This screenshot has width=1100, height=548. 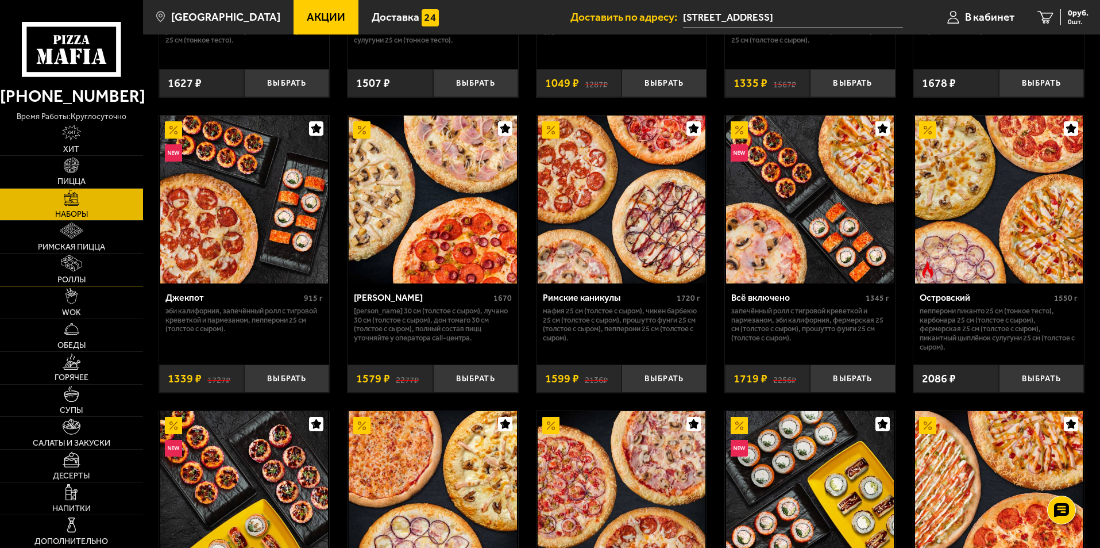 What do you see at coordinates (609, 297) in the screenshot?
I see `div: Римские каникулы` at bounding box center [609, 297].